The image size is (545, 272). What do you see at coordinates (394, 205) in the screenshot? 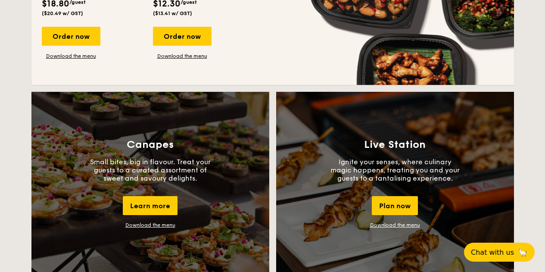
I see `div: Plan now` at bounding box center [394, 205].